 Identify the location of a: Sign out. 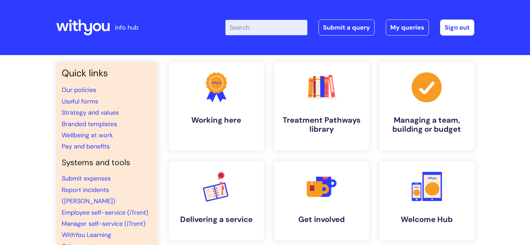
(457, 28).